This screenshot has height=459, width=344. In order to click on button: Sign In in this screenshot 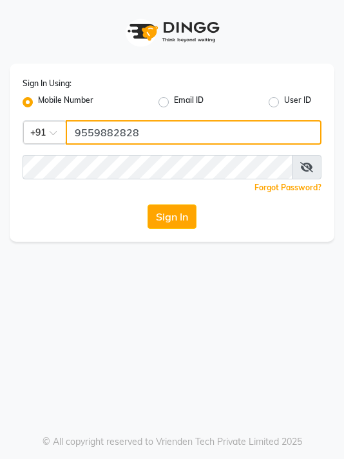, I will do `click(172, 217)`.